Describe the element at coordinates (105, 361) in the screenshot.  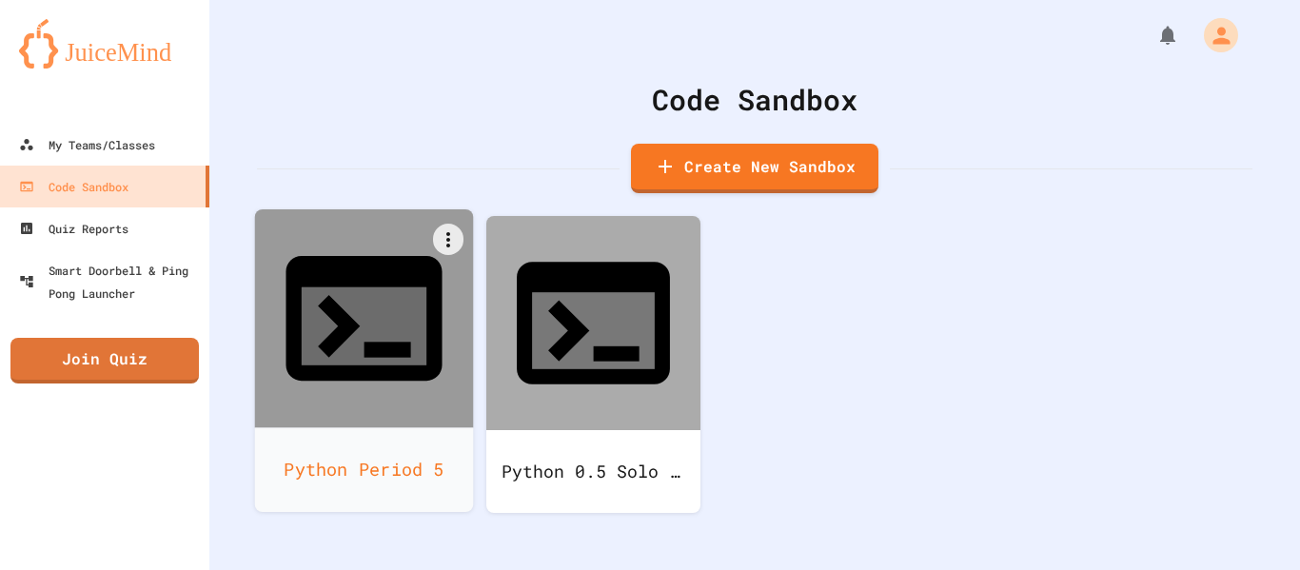
I see `a: Join Quiz` at that location.